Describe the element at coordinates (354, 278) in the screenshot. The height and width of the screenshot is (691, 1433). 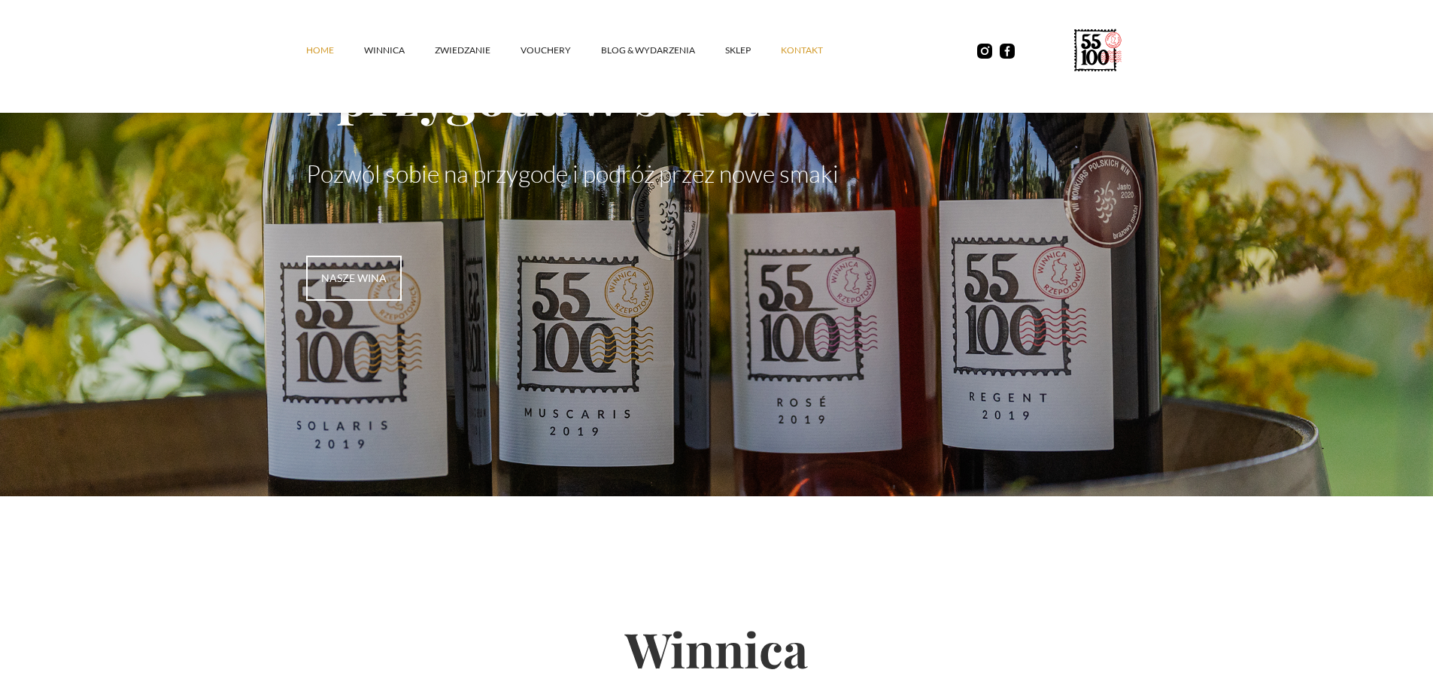
I see `a: nasze wina` at that location.